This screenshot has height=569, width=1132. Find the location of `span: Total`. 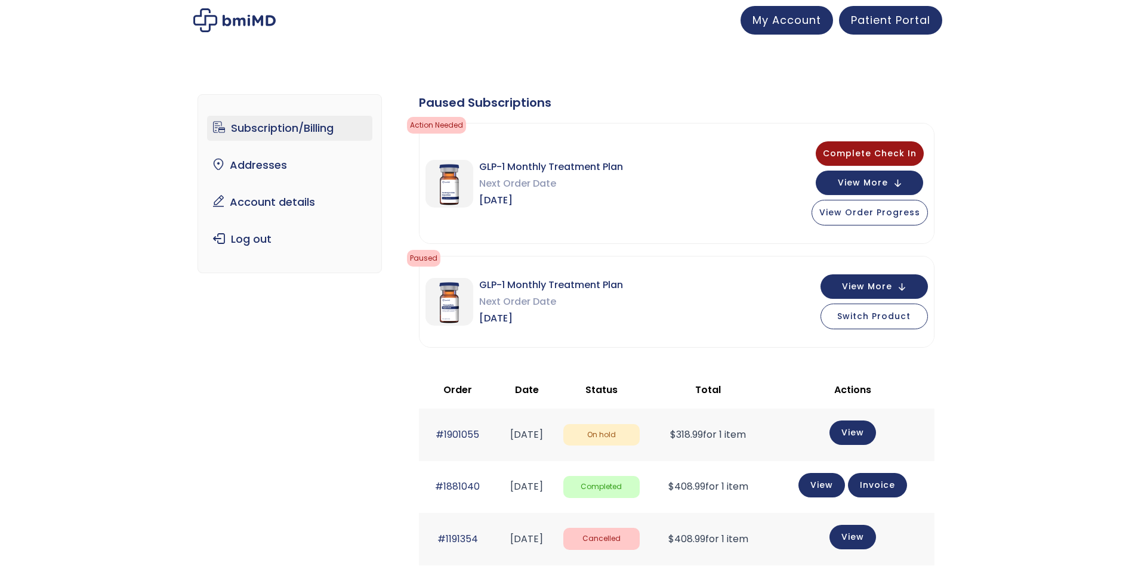

span: Total is located at coordinates (708, 390).